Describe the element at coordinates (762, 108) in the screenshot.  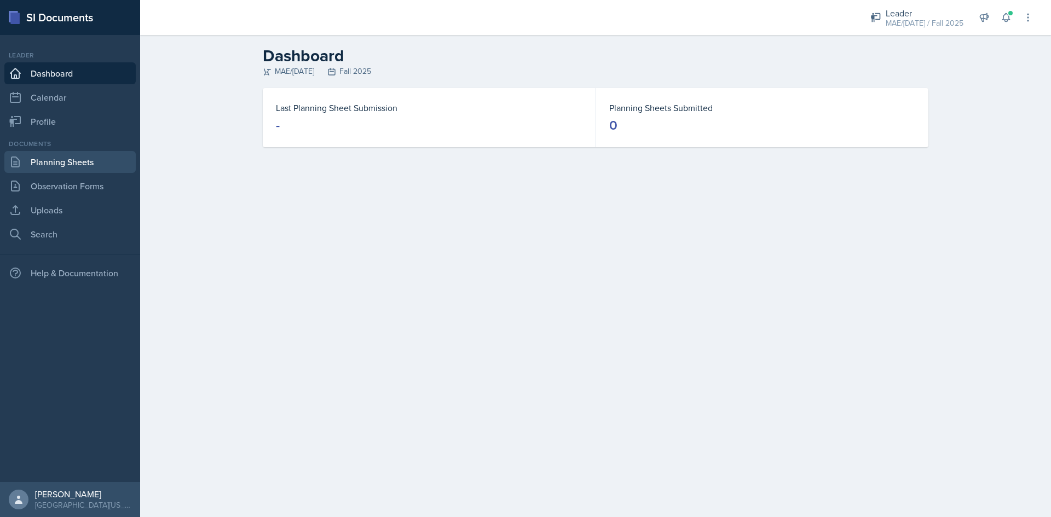
I see `dt: Planning Sheets Submitted` at that location.